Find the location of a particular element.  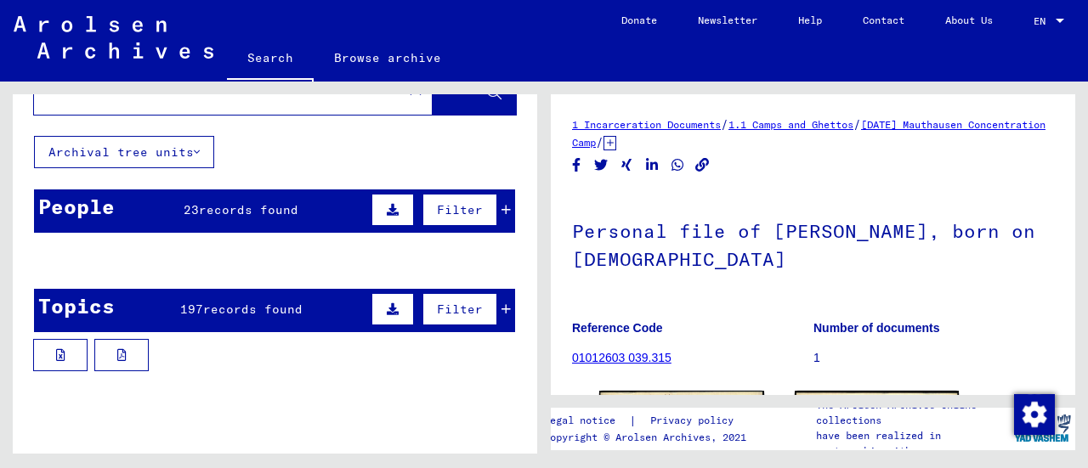

button: Share on LinkedIn is located at coordinates (652, 165).